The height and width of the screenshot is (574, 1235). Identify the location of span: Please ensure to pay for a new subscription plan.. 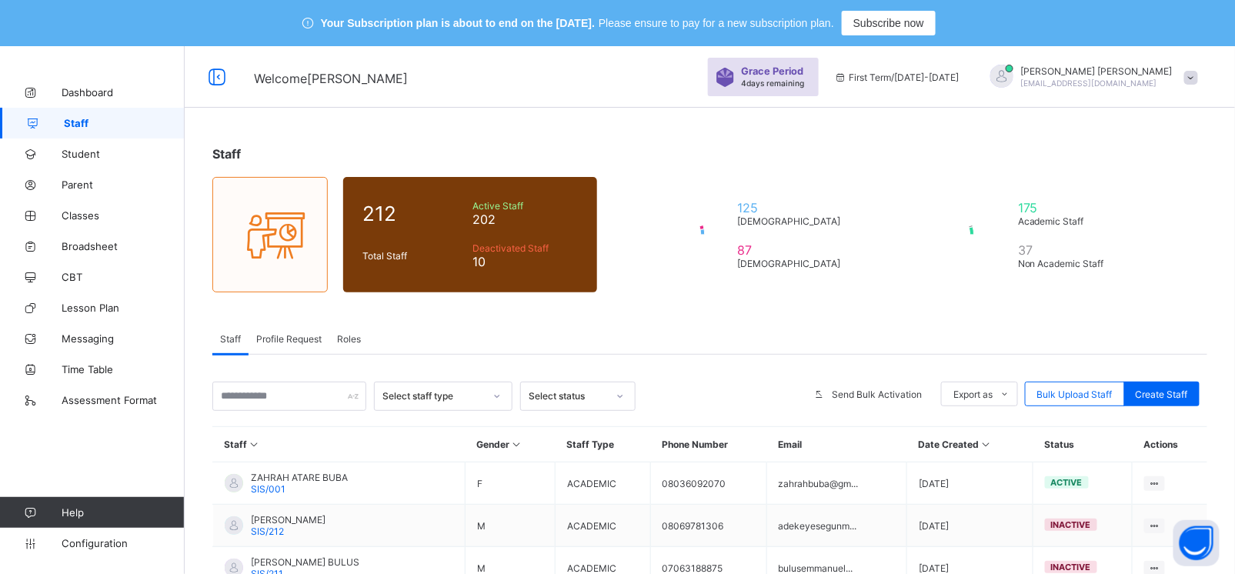
(717, 23).